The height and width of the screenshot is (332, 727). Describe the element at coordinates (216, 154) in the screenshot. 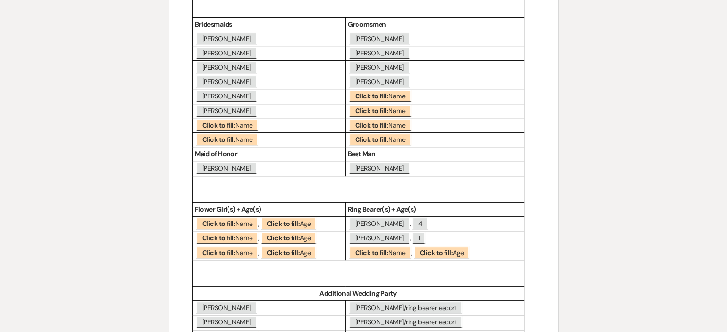

I see `strong: Maid of Honor` at that location.